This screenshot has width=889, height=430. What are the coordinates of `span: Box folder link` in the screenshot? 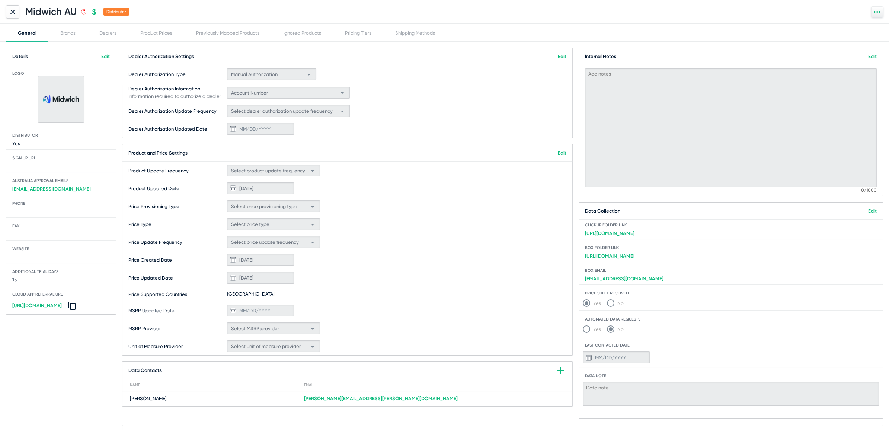 It's located at (731, 247).